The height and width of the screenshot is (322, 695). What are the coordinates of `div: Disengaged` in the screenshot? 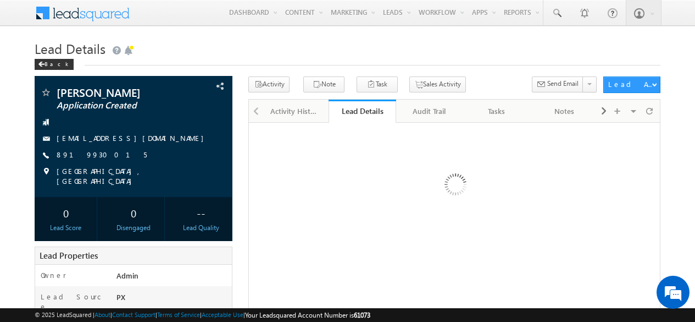 It's located at (133, 228).